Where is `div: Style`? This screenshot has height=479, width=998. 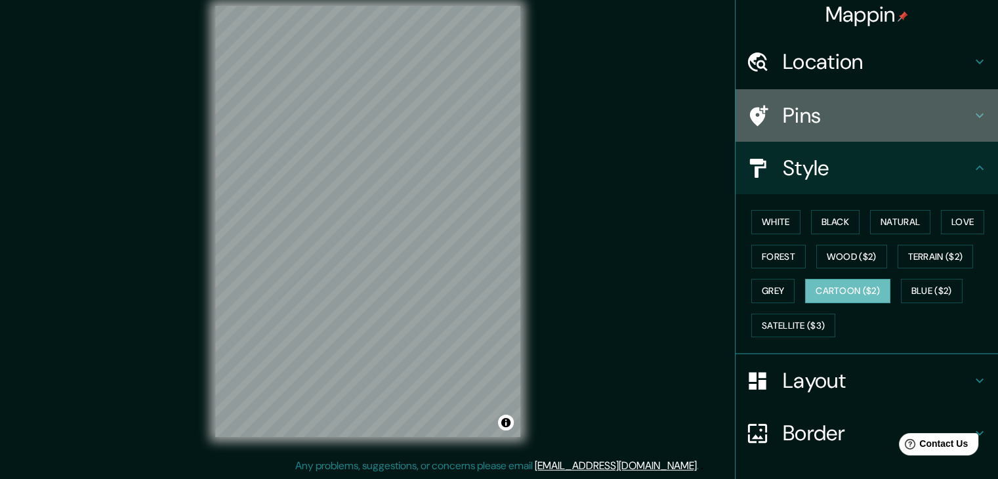 div: Style is located at coordinates (866, 168).